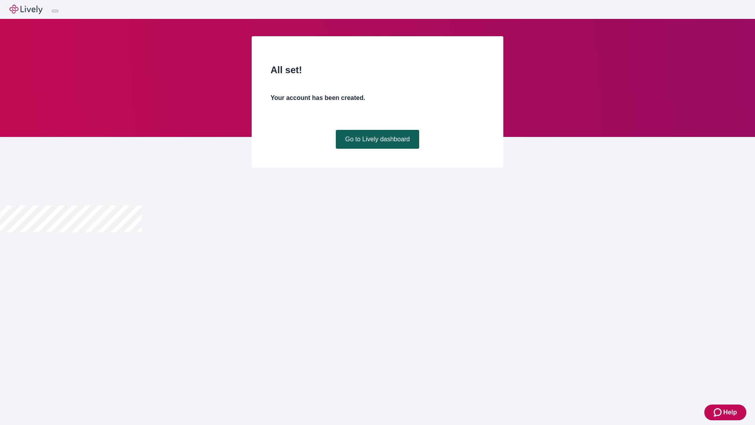  What do you see at coordinates (55, 11) in the screenshot?
I see `button: Log out` at bounding box center [55, 11].